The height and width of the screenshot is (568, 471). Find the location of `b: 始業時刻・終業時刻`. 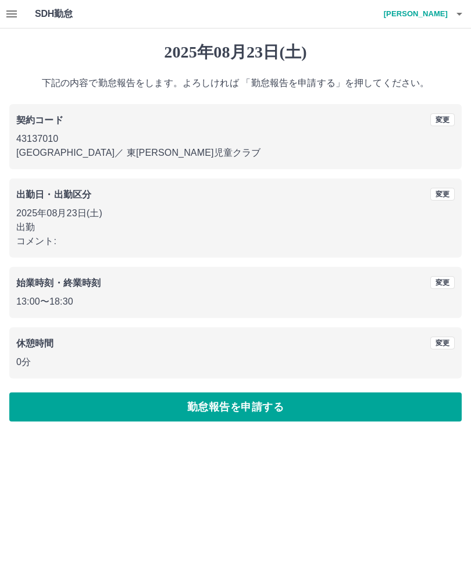

b: 始業時刻・終業時刻 is located at coordinates (58, 282).